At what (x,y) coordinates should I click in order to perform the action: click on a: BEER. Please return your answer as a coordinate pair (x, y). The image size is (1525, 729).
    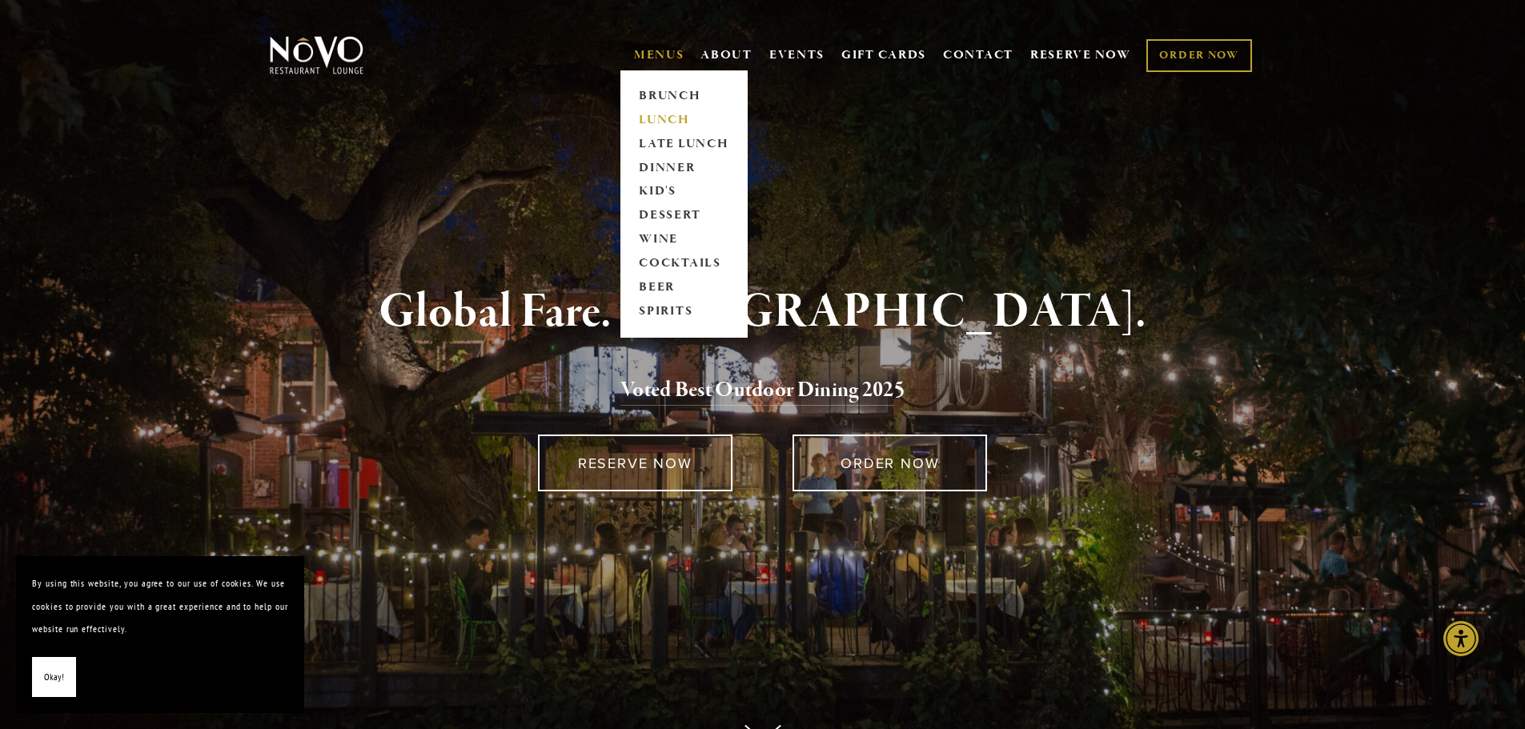
    Looking at the image, I should click on (684, 288).